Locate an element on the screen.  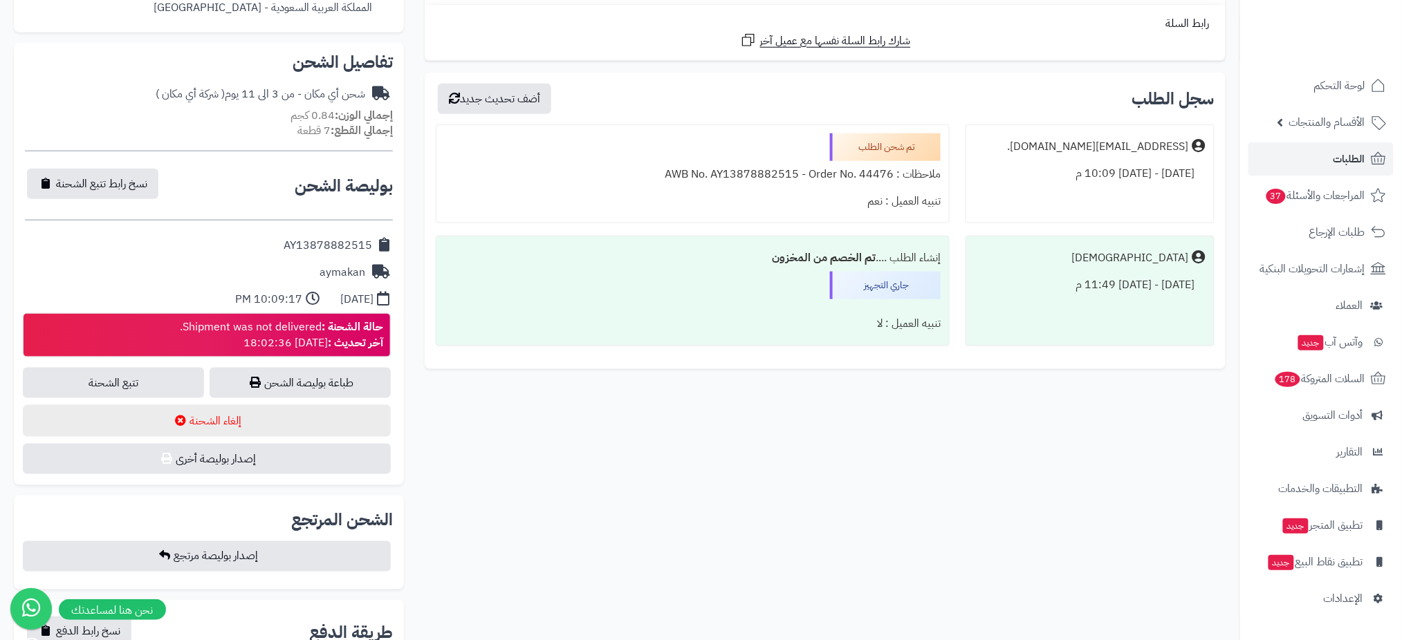
span: الطلبات is located at coordinates (1349, 159).